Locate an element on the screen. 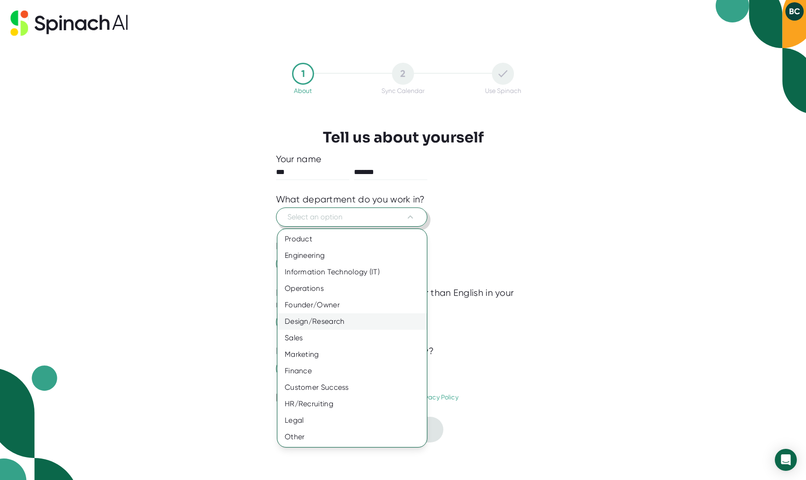 Image resolution: width=806 pixels, height=480 pixels. div: Engineering is located at coordinates (352, 256).